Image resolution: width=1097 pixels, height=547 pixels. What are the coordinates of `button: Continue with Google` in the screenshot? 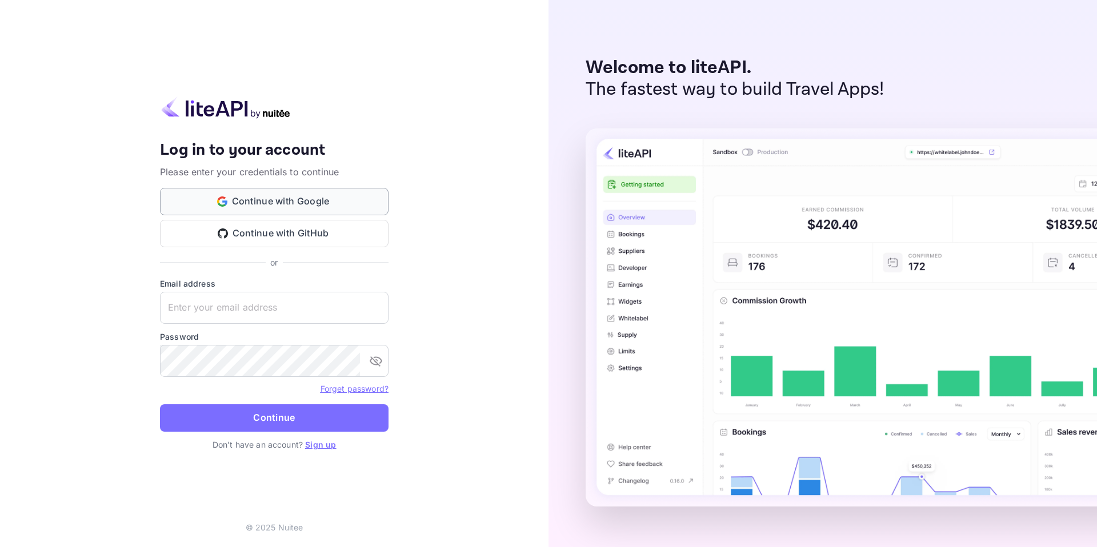 It's located at (274, 202).